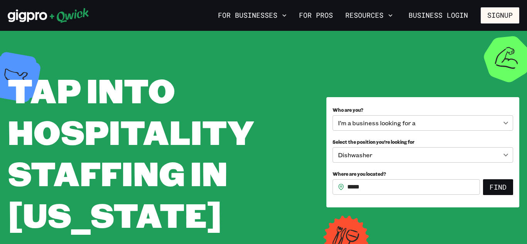 The width and height of the screenshot is (527, 244). I want to click on a: Business Login, so click(438, 15).